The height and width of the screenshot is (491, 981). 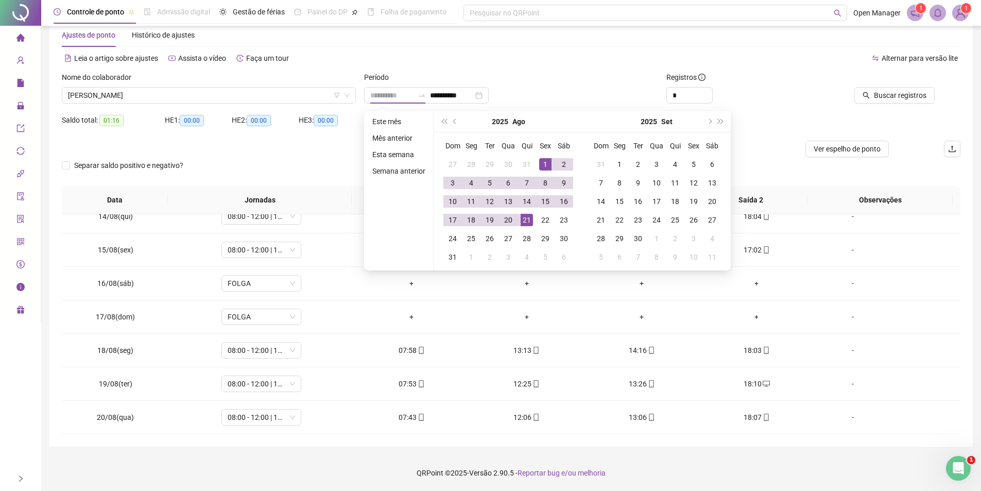 I want to click on span: Ajustes de ponto, so click(x=89, y=35).